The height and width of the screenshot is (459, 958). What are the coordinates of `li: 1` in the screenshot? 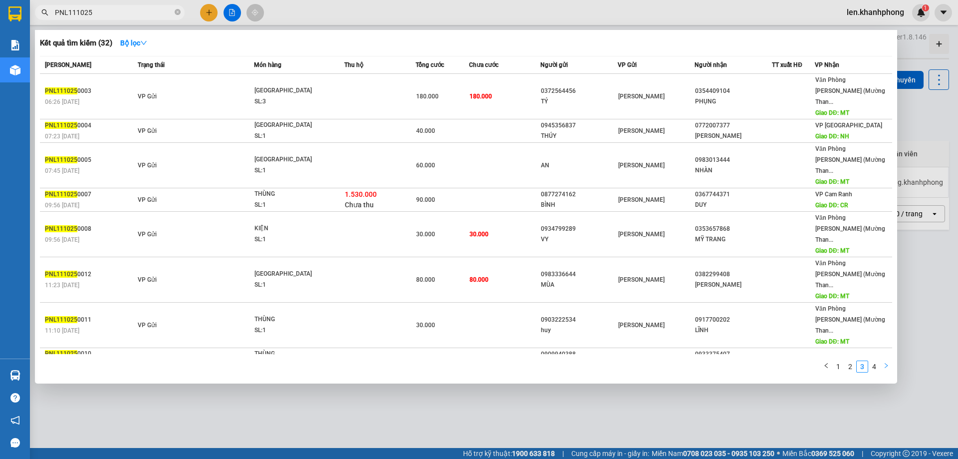 It's located at (838, 366).